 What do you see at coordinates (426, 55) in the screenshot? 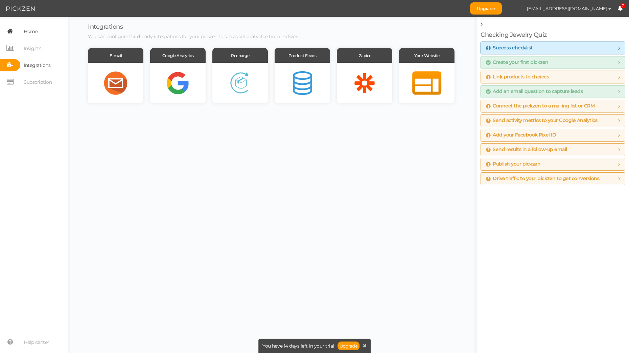
I see `span: Your Website` at bounding box center [426, 55].